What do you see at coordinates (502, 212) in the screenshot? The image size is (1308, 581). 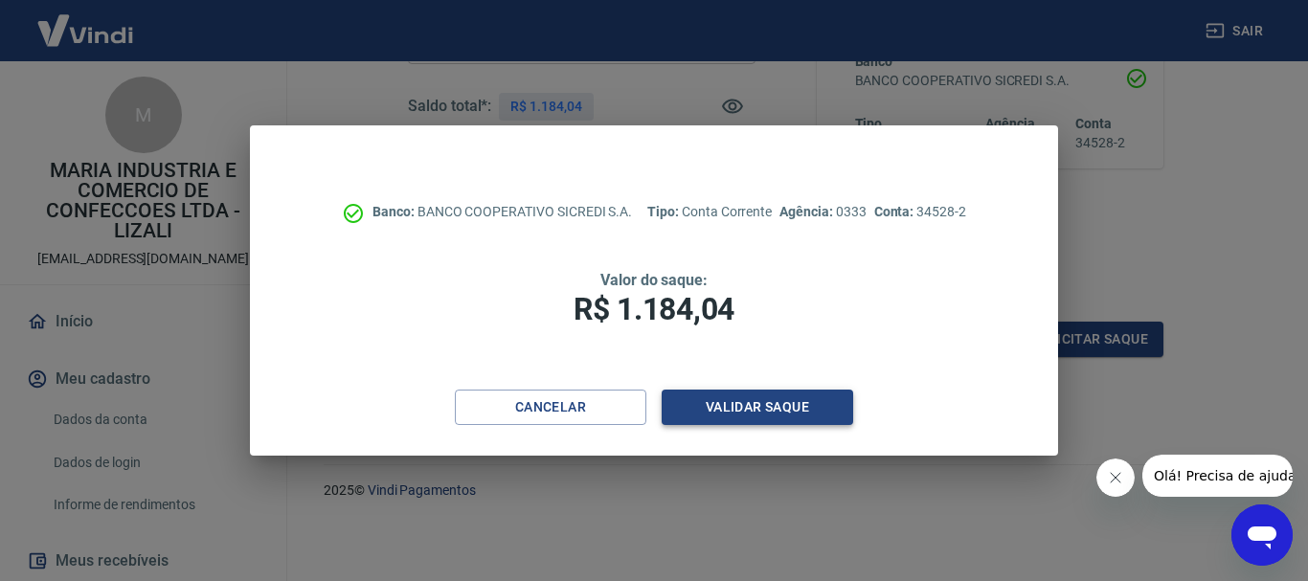 I see `p: BANCO COOPERATIVO SICREDI S.A.` at bounding box center [502, 212].